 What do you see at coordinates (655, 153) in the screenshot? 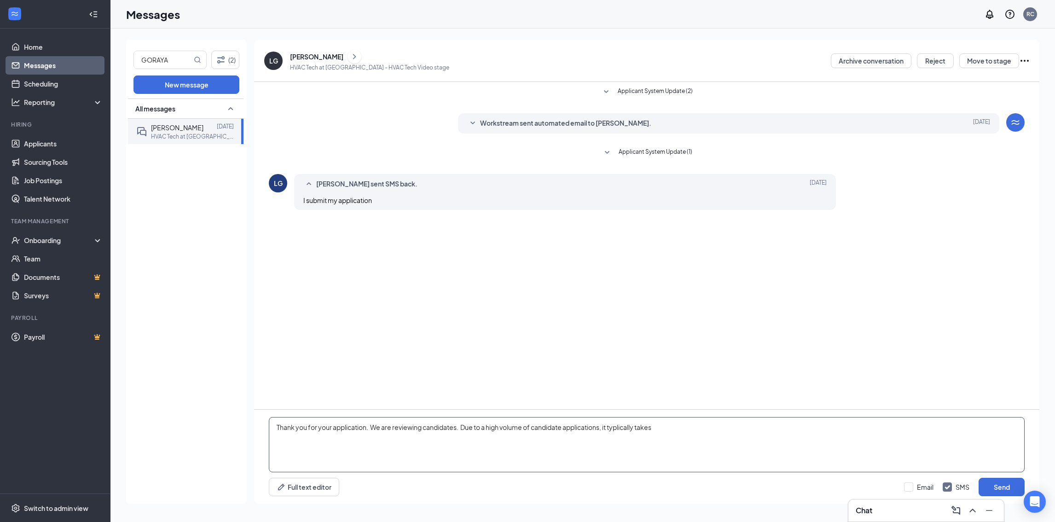
I see `span: Applicant System Update (1)` at bounding box center [655, 153].